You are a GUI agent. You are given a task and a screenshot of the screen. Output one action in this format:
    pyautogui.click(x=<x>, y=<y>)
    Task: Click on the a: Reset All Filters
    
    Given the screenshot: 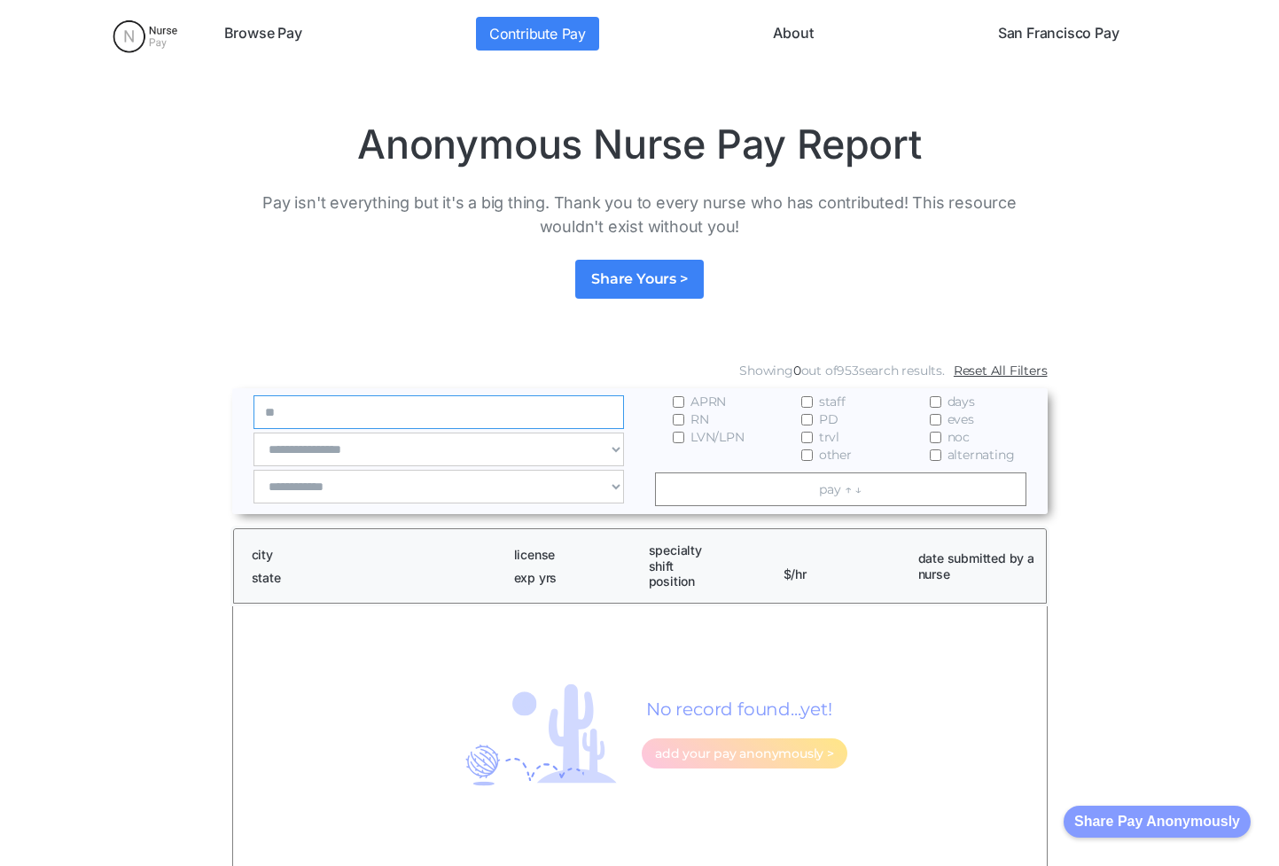 What is the action you would take?
    pyautogui.click(x=1001, y=371)
    